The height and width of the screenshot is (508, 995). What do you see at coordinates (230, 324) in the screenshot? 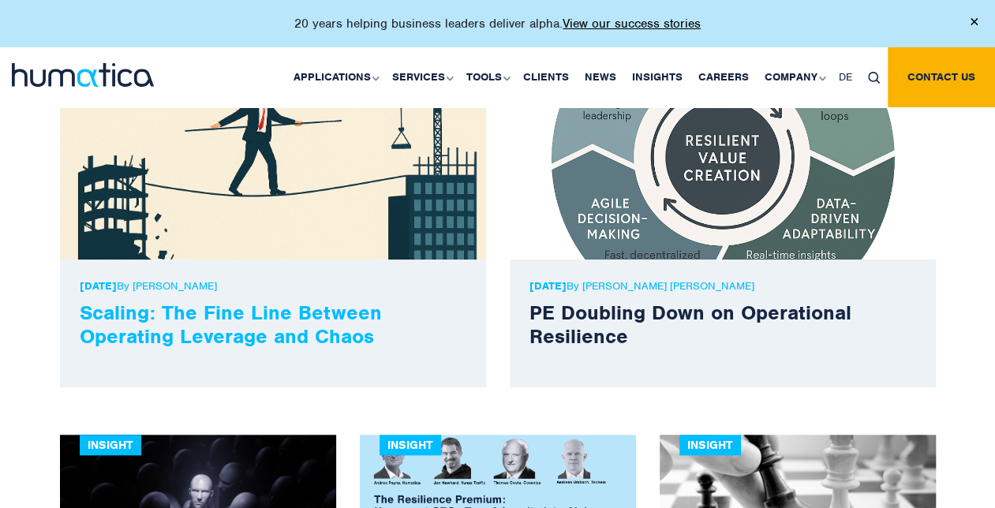
I see `a: Scaling: The Fine Line Between Operating Leverage and Chaos` at bounding box center [230, 324].